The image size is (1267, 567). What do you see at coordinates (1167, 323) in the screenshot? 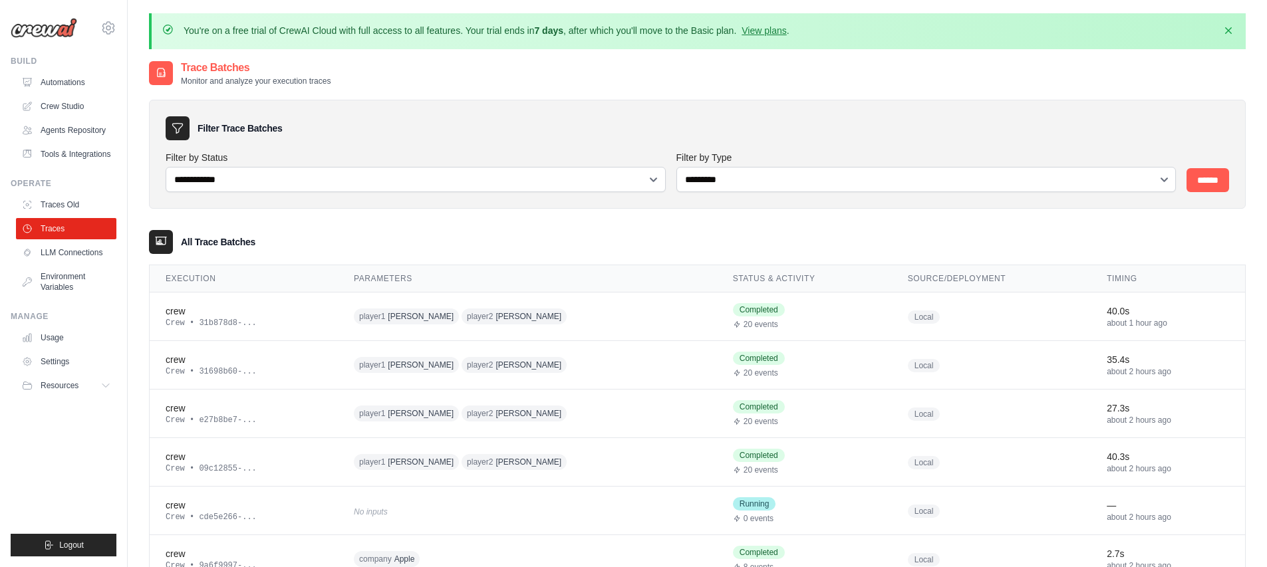
I see `div: about 1 hour ago` at bounding box center [1167, 323].